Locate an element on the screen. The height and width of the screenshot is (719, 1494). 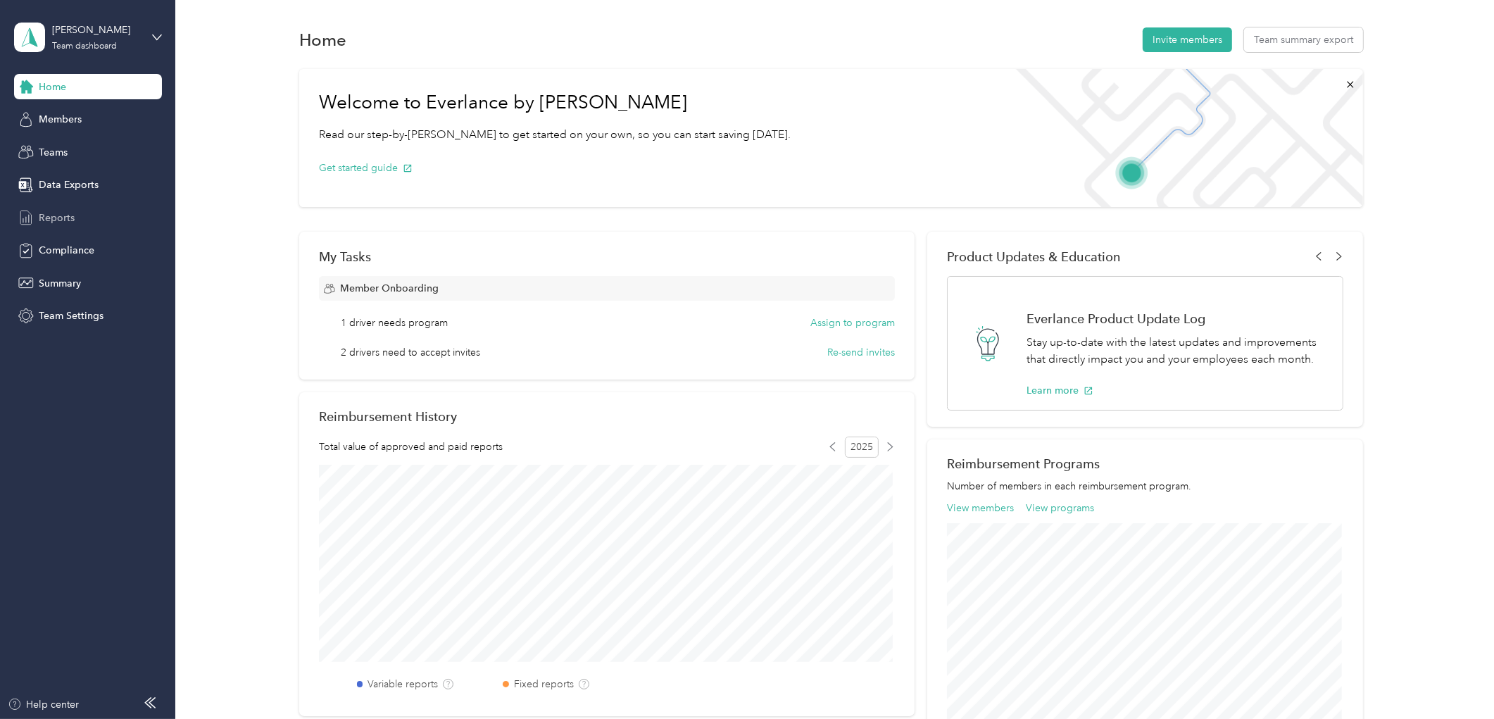
span: Member Onboarding is located at coordinates (389, 288).